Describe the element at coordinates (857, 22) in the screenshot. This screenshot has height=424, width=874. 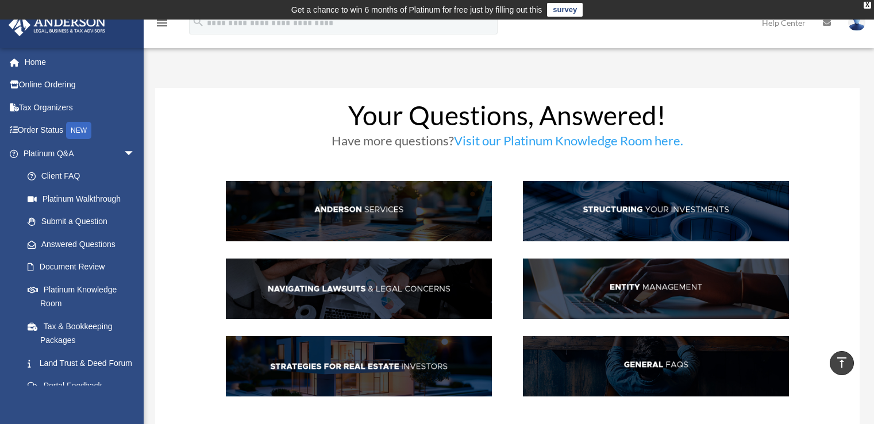
I see `img: User Pic` at that location.